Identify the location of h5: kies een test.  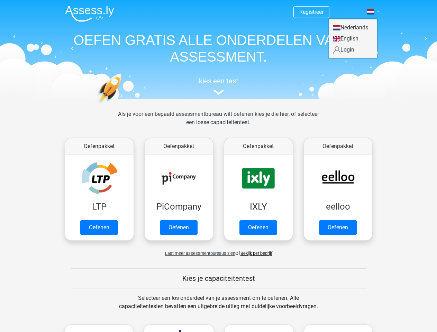
(218, 81).